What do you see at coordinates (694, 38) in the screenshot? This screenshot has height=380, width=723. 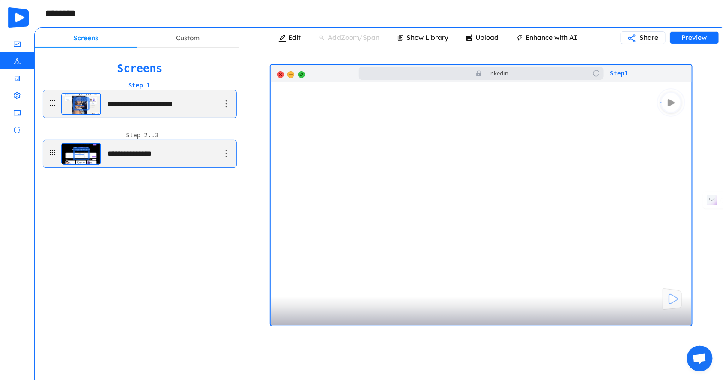 I see `button: Preview` at bounding box center [694, 38].